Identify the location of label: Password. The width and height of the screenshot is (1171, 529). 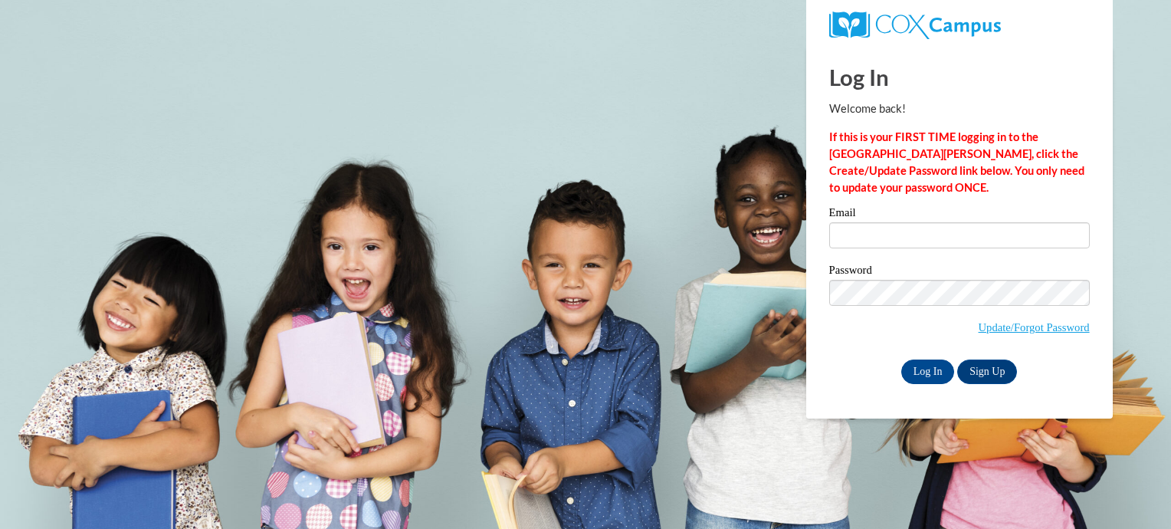
(960, 272).